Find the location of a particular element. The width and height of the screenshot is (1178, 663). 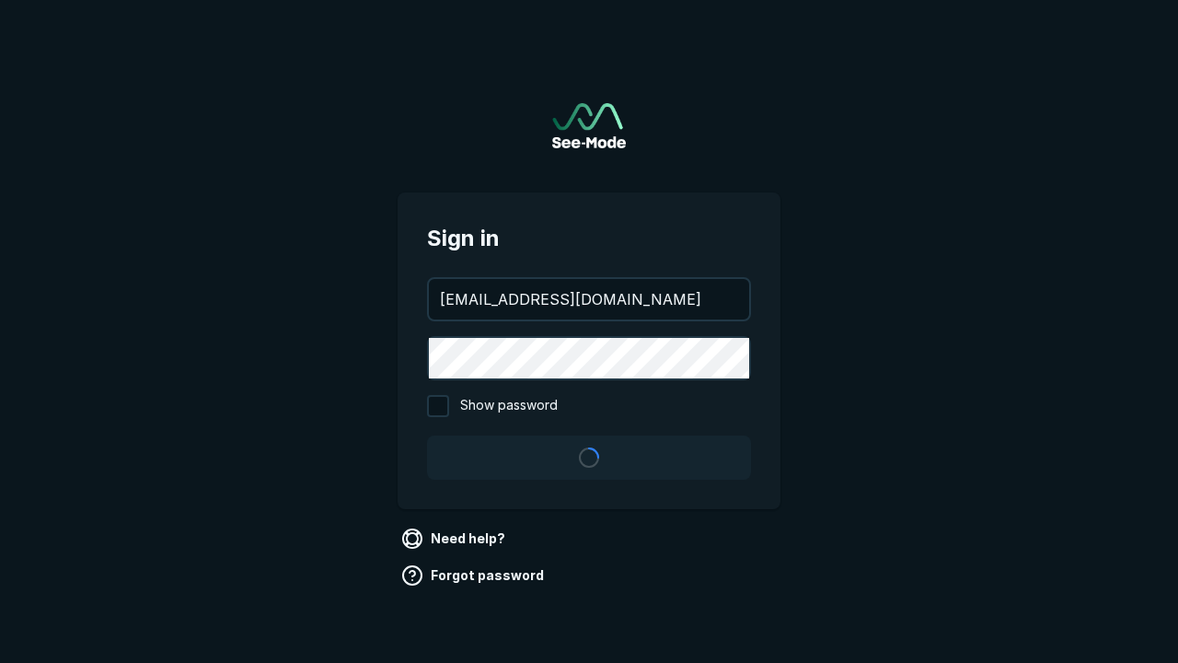

input: your@email.com is located at coordinates (589, 299).